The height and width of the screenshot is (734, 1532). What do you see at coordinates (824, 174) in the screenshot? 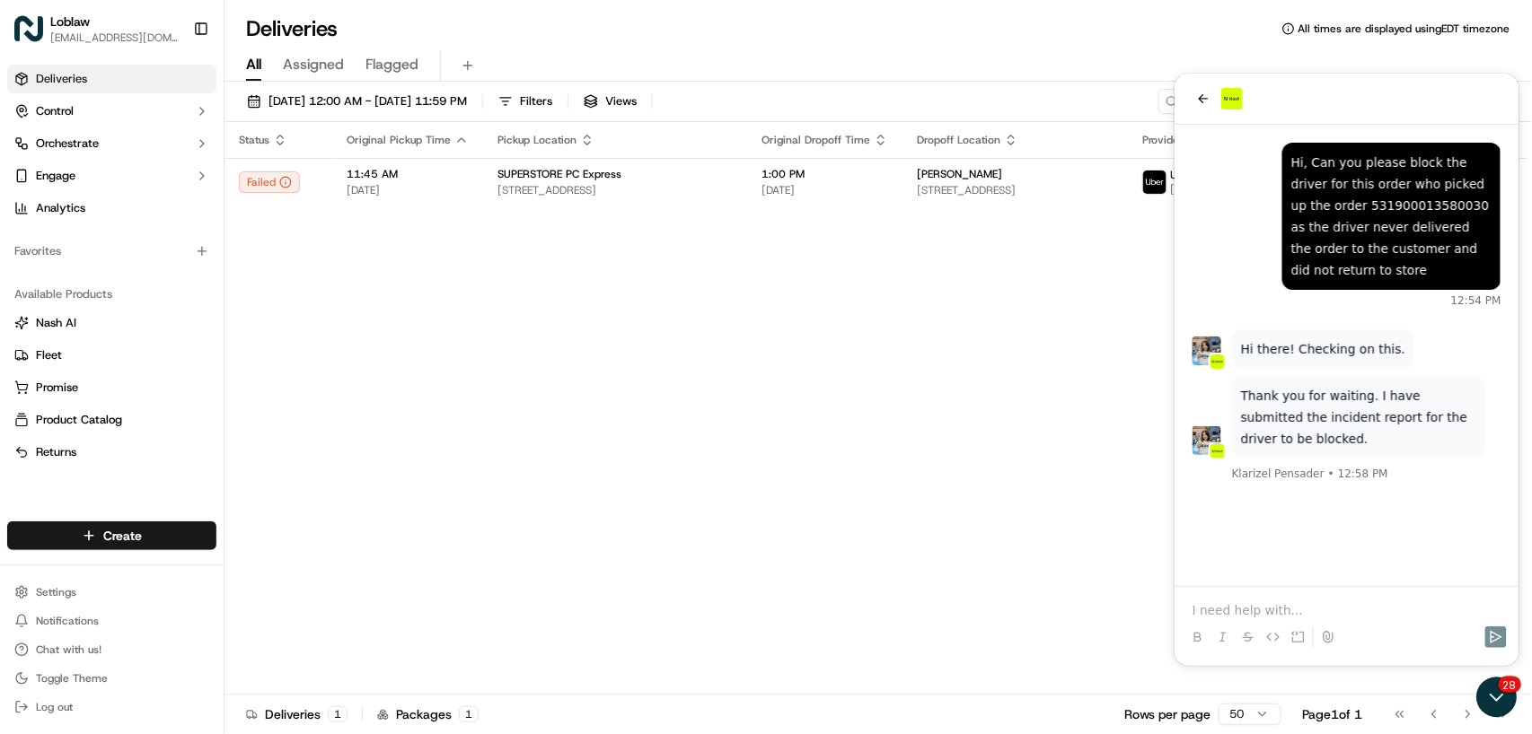
I see `span: 1:00 PM` at bounding box center [824, 174].